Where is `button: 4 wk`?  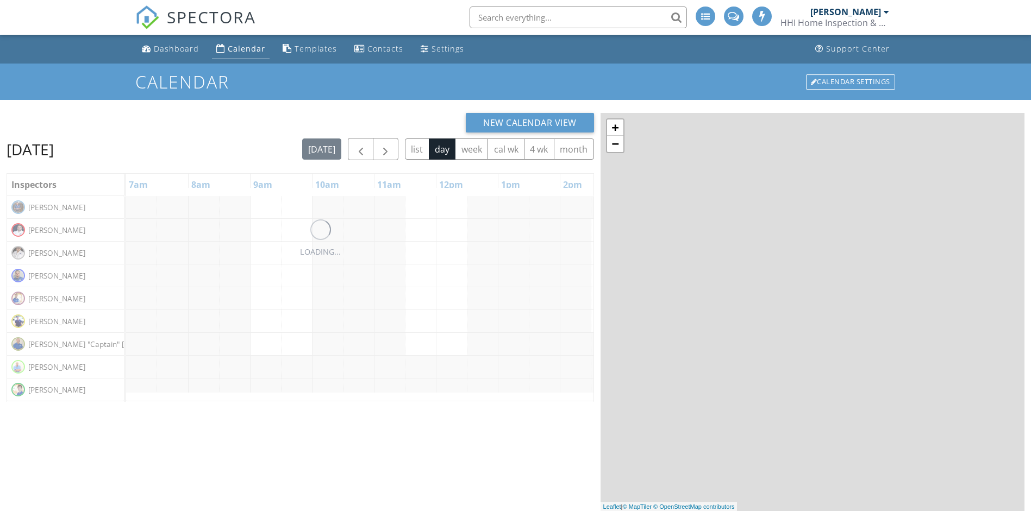 button: 4 wk is located at coordinates (539, 149).